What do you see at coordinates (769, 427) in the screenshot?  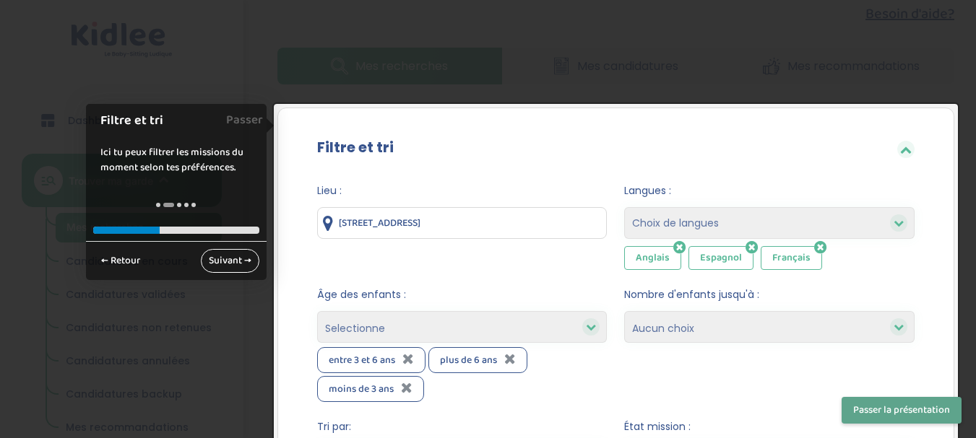 I see `span: État mission :` at bounding box center [769, 427].